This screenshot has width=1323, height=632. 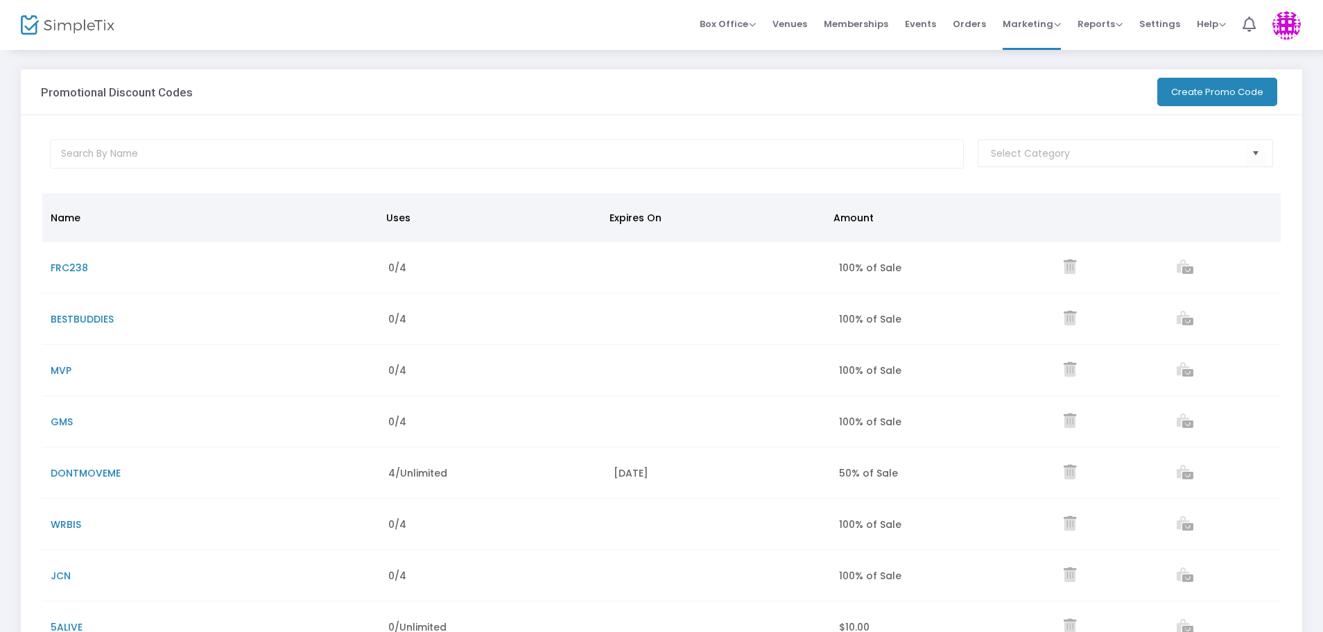 What do you see at coordinates (1217, 92) in the screenshot?
I see `button: Create Promo Code` at bounding box center [1217, 92].